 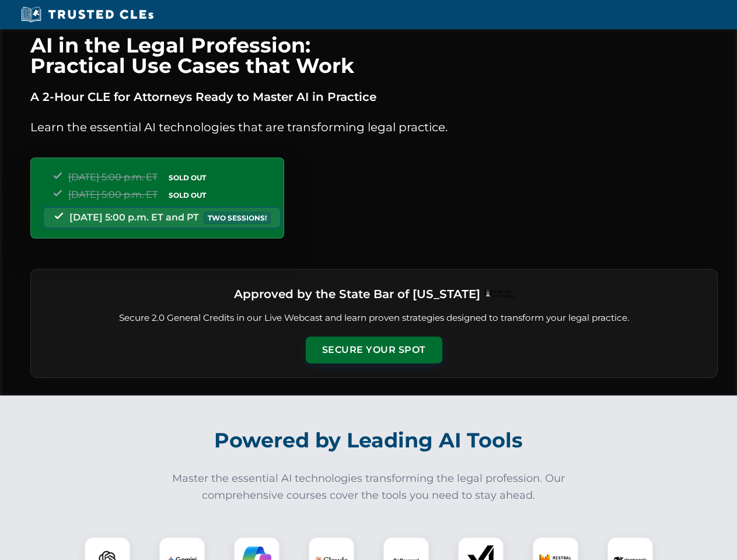 What do you see at coordinates (374, 350) in the screenshot?
I see `button: Secure Your Spot` at bounding box center [374, 350].